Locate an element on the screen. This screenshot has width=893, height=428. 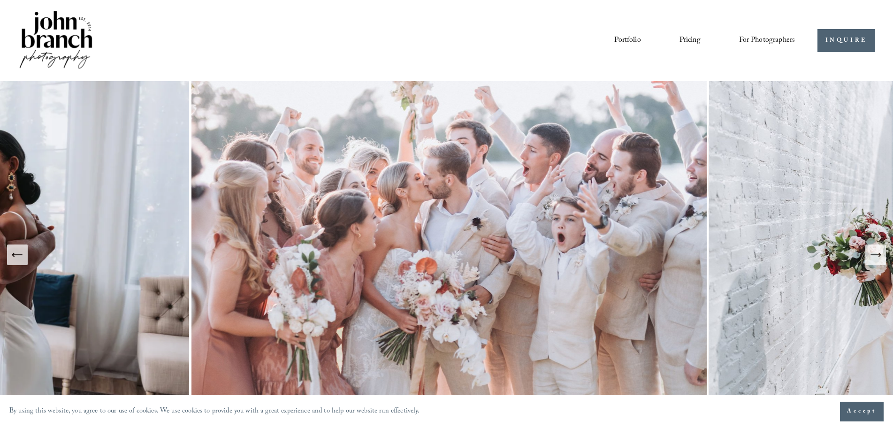
img: A wedding party celebrating outdoors, featuring a bride and groom kissing amidst cheering bridesm... is located at coordinates (449, 254).